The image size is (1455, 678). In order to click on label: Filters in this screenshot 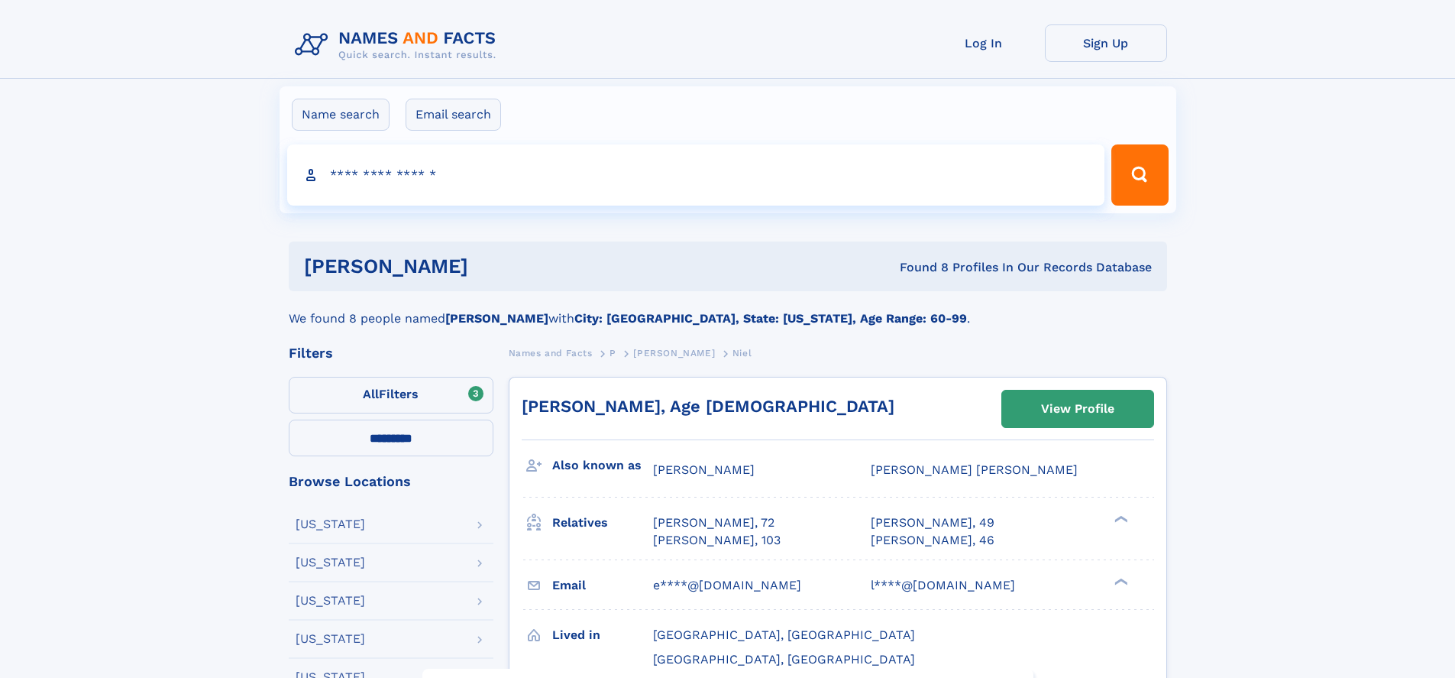, I will do `click(391, 395)`.